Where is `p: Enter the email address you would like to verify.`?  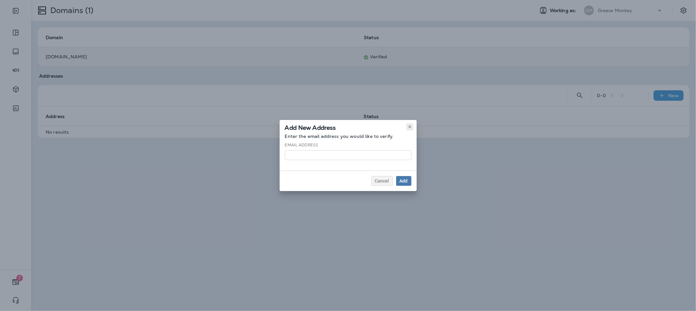 p: Enter the email address you would like to verify. is located at coordinates (348, 136).